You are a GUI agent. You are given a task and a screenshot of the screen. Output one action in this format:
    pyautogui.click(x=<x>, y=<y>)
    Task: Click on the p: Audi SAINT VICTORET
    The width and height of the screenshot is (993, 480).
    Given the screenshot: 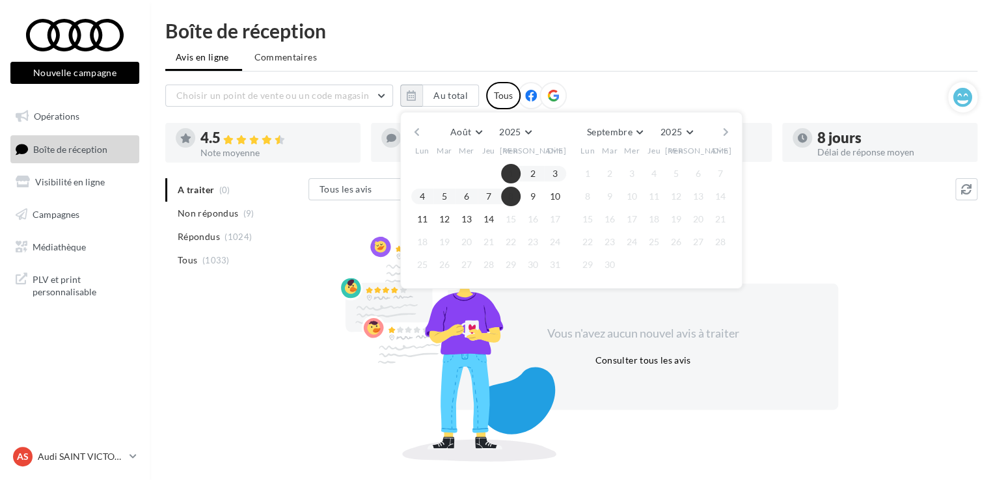 What is the action you would take?
    pyautogui.click(x=81, y=457)
    